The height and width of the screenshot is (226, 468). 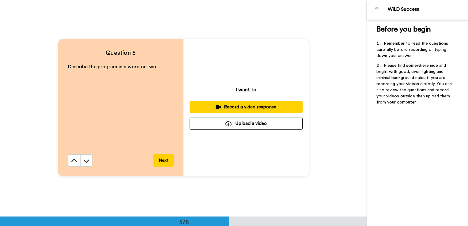 What do you see at coordinates (184, 222) in the screenshot?
I see `div: 5/8` at bounding box center [184, 222].